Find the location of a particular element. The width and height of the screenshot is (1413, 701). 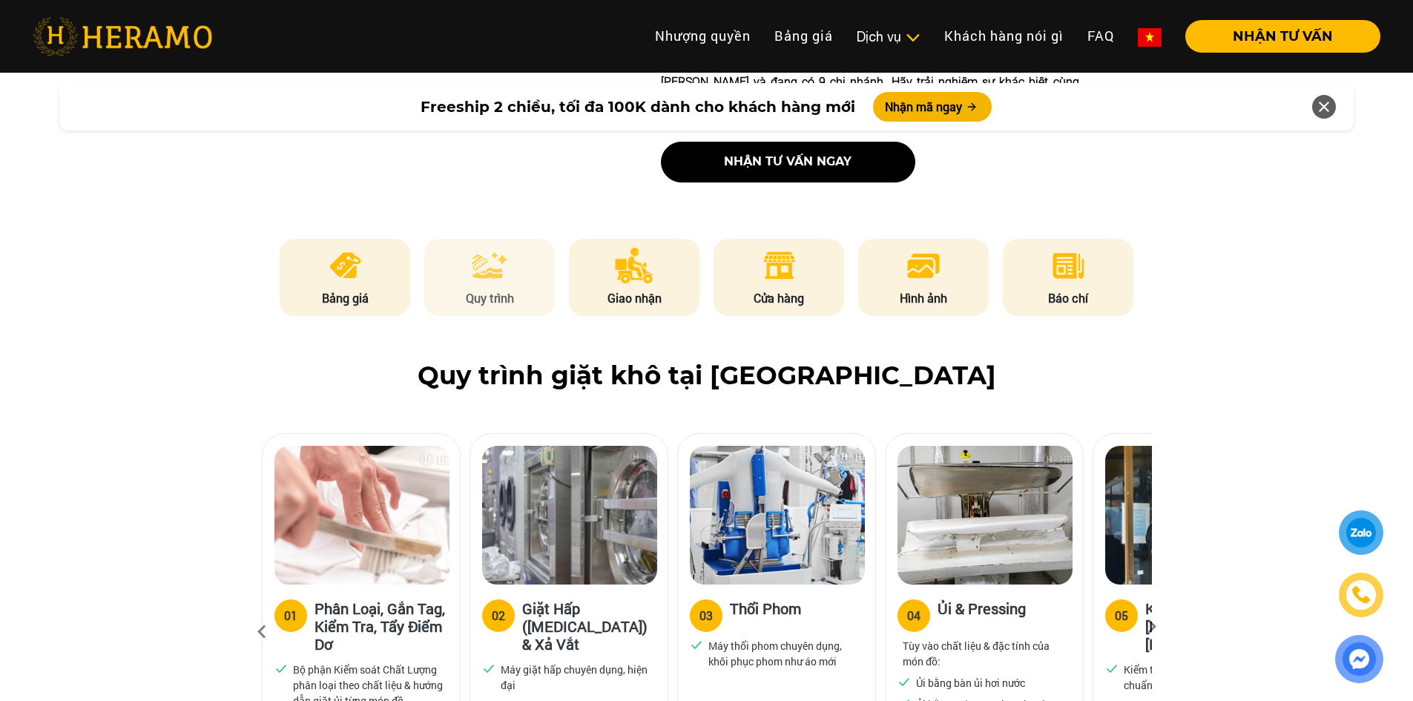

div: Dịch vụ is located at coordinates (888, 36).